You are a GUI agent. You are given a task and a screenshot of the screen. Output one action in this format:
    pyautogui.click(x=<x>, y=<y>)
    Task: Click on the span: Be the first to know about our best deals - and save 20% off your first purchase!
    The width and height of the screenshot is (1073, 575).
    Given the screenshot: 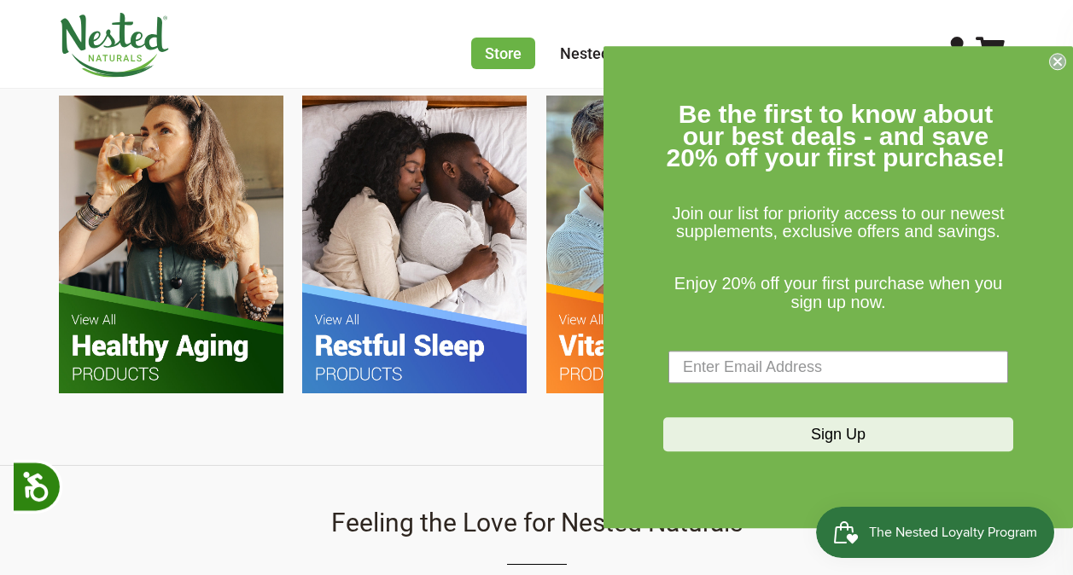 What is the action you would take?
    pyautogui.click(x=836, y=136)
    